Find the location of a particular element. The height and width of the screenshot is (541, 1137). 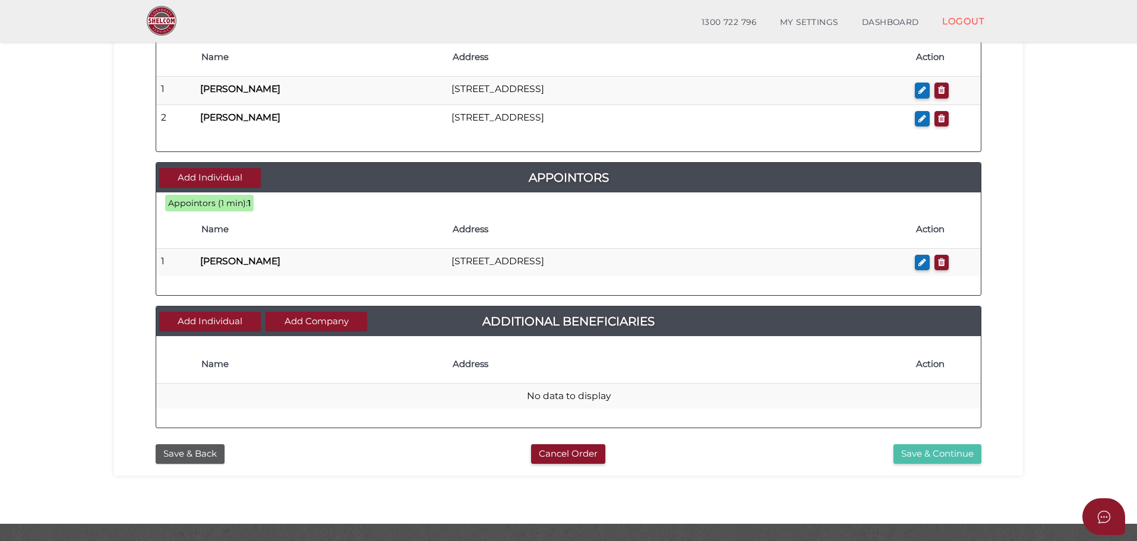

a: LOGOUT is located at coordinates (963, 21).